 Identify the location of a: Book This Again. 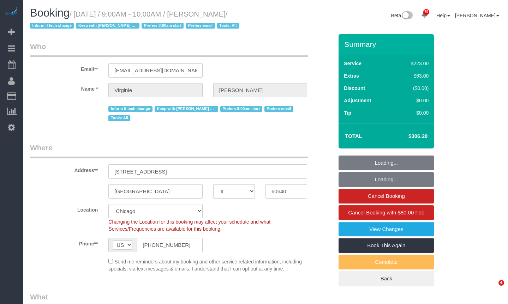
(386, 246).